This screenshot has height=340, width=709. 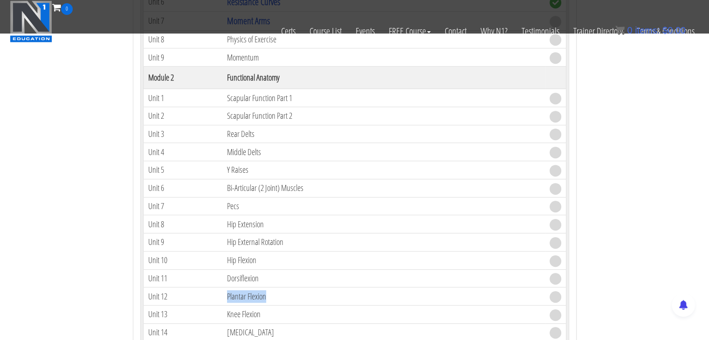 I want to click on td: Dorsiflexion, so click(x=383, y=278).